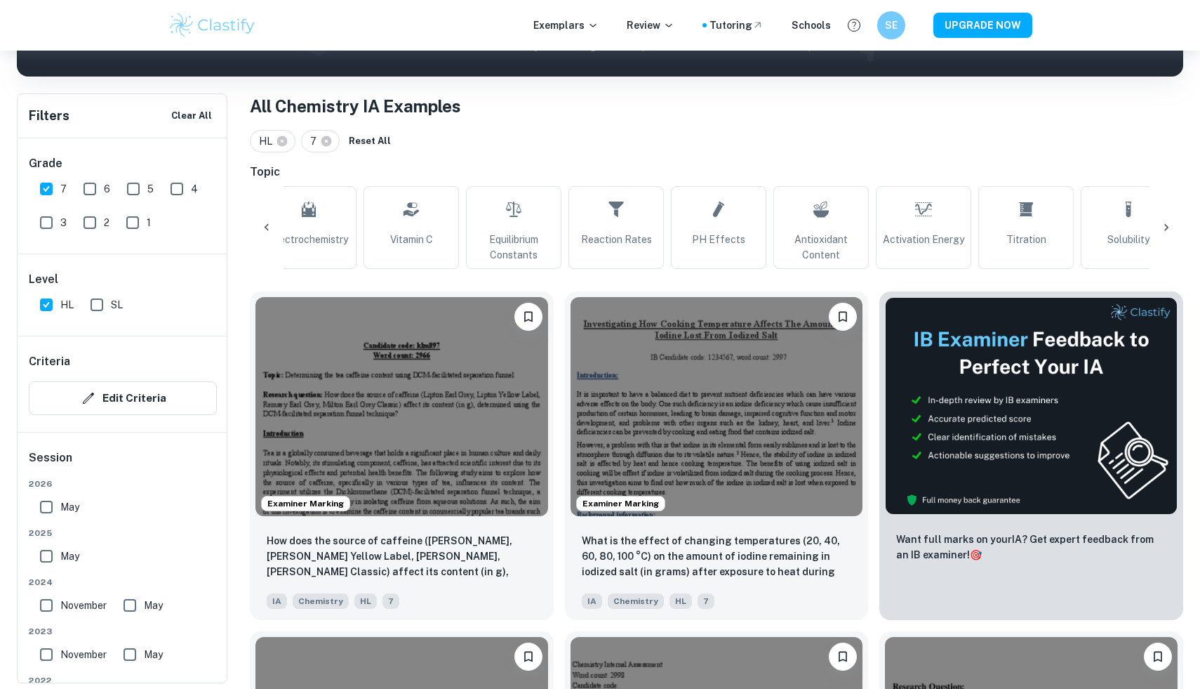 Image resolution: width=1200 pixels, height=689 pixels. Describe the element at coordinates (123, 680) in the screenshot. I see `span: 2022` at that location.